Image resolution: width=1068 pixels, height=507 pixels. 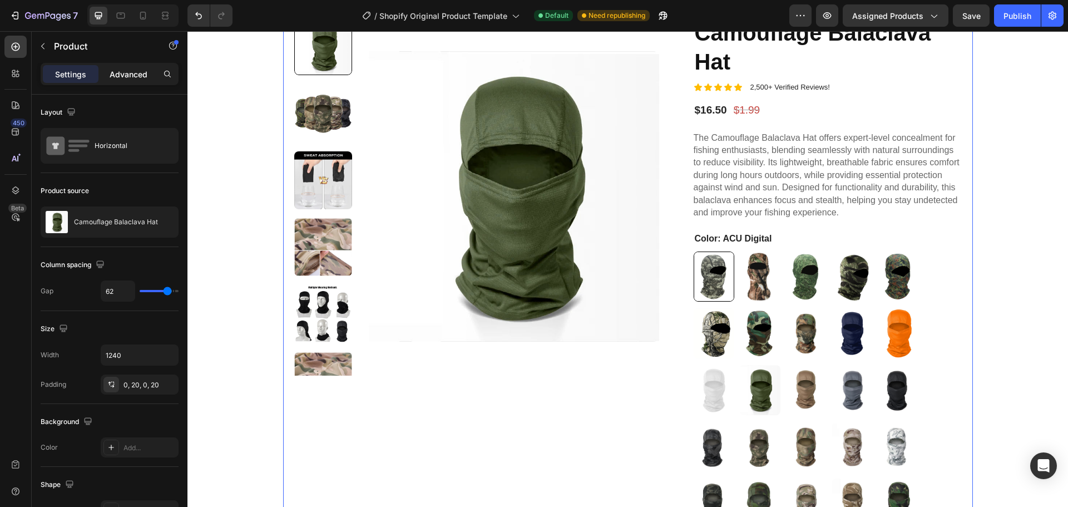 What do you see at coordinates (888, 16) in the screenshot?
I see `span: Assigned Products` at bounding box center [888, 16].